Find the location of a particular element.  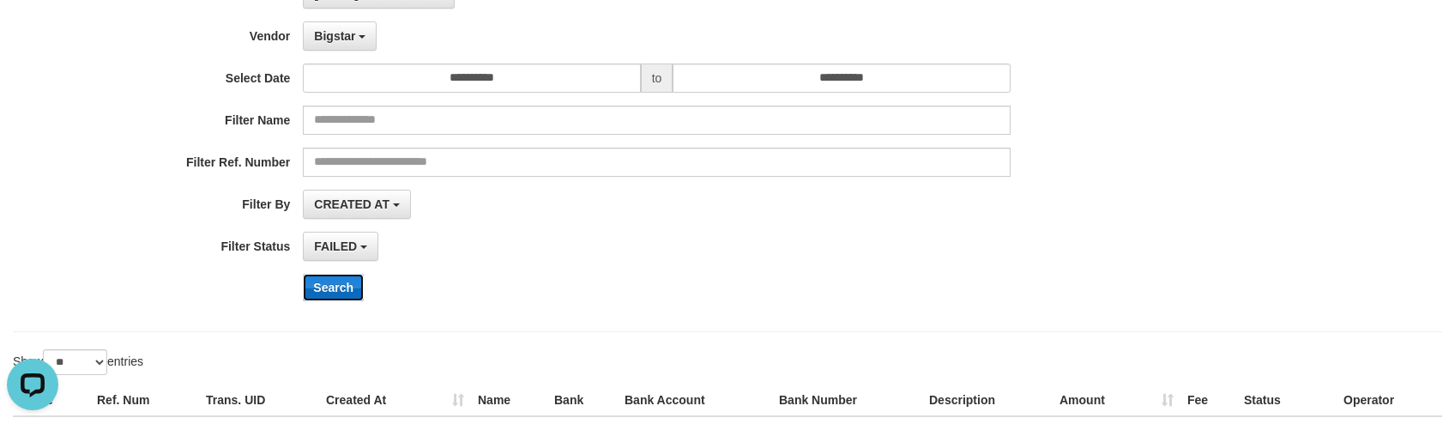

span: to is located at coordinates (657, 78).